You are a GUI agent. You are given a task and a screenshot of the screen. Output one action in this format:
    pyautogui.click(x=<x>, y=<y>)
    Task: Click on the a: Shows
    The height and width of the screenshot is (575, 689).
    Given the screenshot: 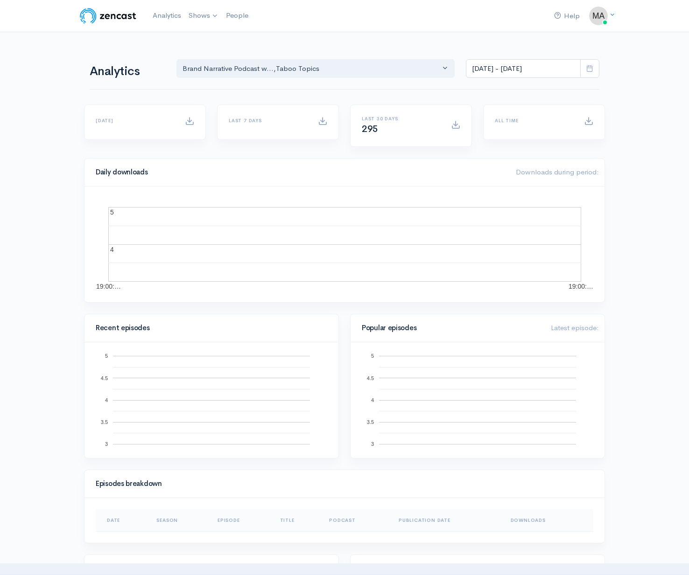 What is the action you would take?
    pyautogui.click(x=203, y=16)
    